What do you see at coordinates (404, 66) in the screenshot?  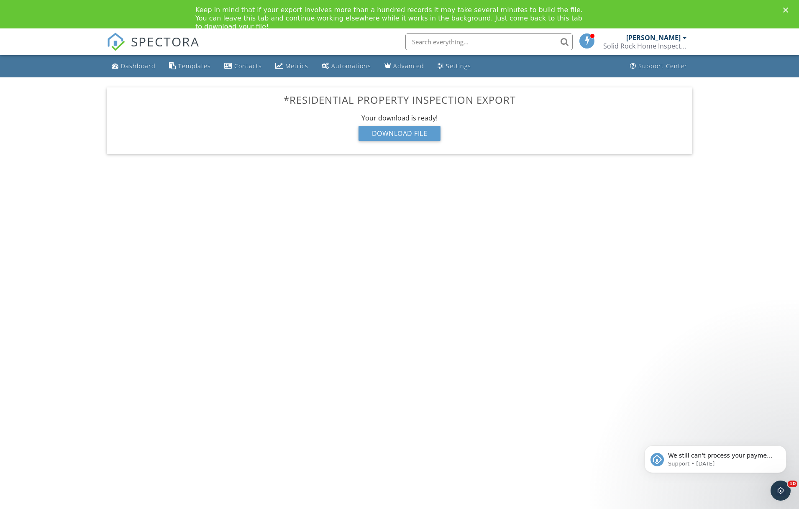 I see `a: Advanced` at bounding box center [404, 66].